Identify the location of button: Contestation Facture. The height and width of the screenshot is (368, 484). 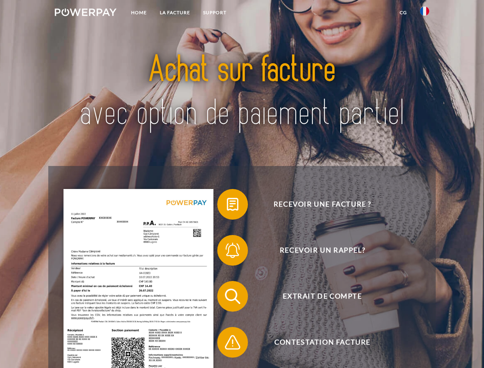
(317, 342).